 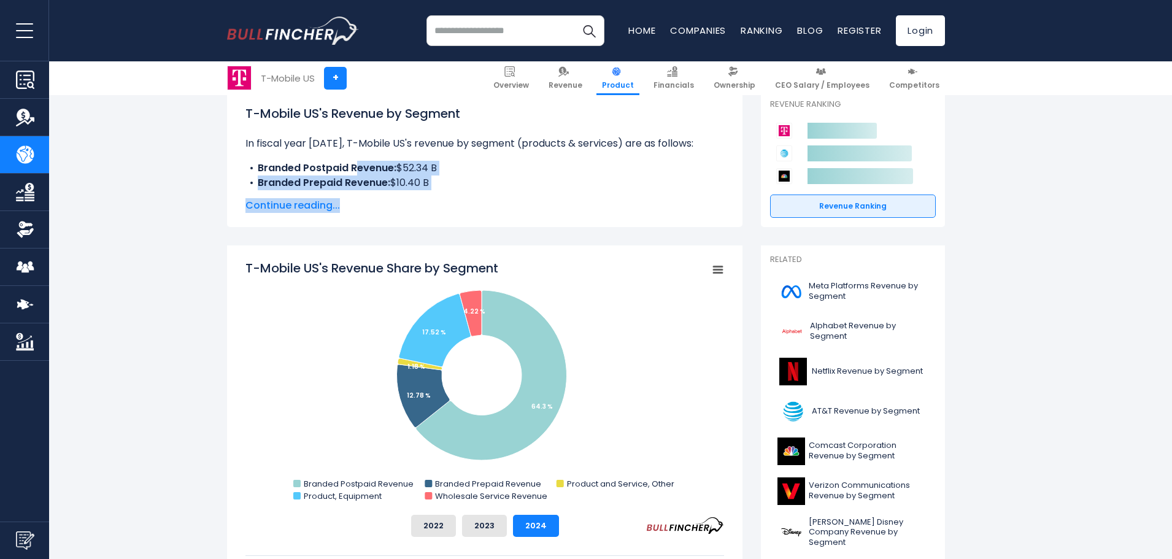 What do you see at coordinates (536, 526) in the screenshot?
I see `button: 2024` at bounding box center [536, 526].